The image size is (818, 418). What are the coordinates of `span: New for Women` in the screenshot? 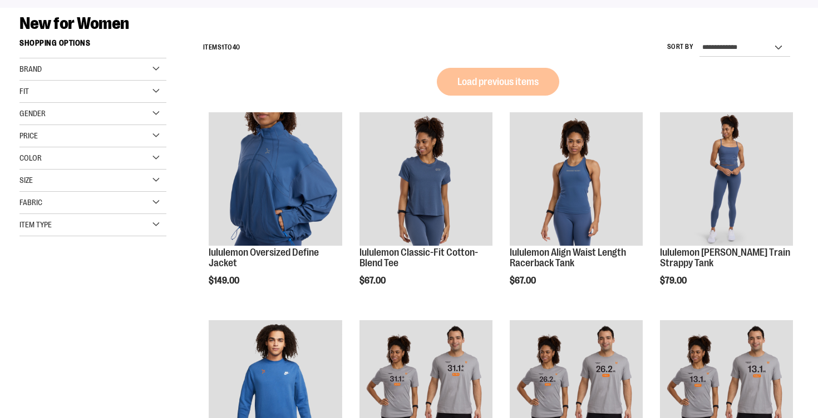 It's located at (74, 23).